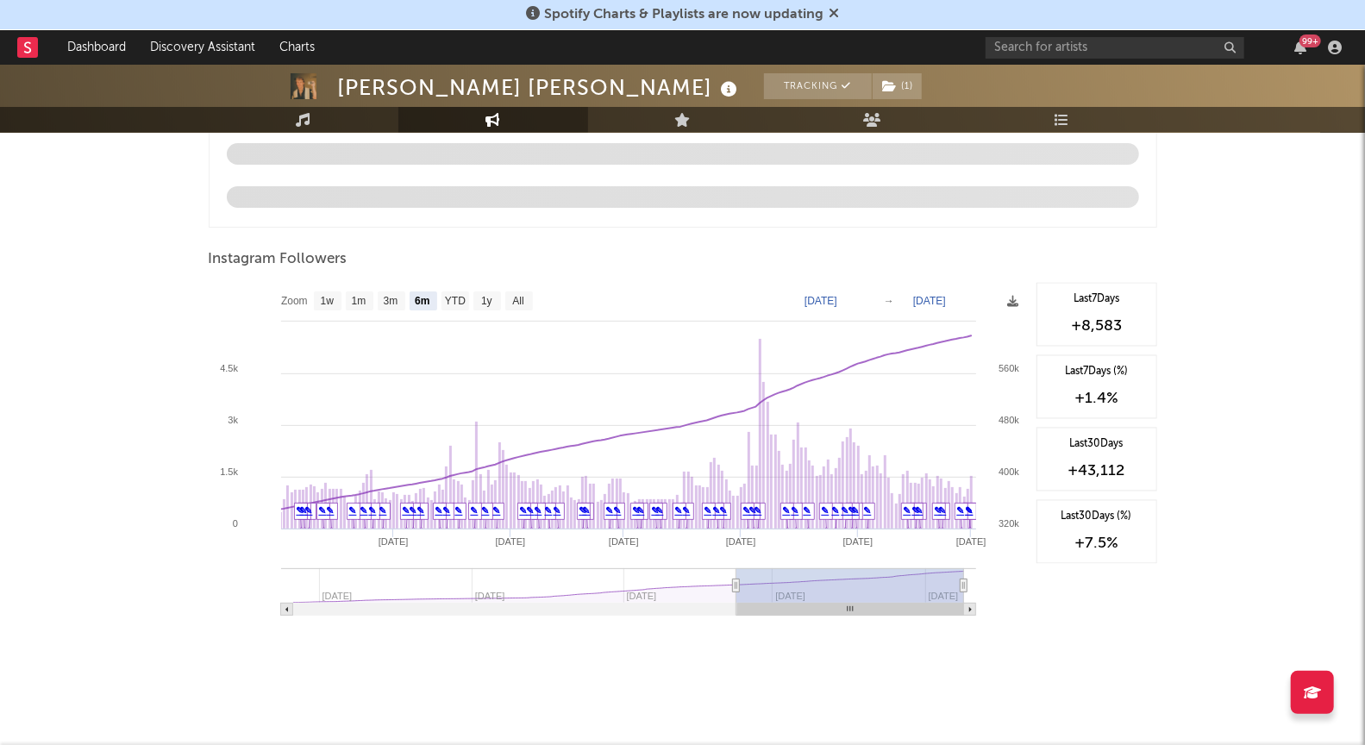 This screenshot has width=1365, height=745. Describe the element at coordinates (229, 472) in the screenshot. I see `text: 1.5k` at that location.